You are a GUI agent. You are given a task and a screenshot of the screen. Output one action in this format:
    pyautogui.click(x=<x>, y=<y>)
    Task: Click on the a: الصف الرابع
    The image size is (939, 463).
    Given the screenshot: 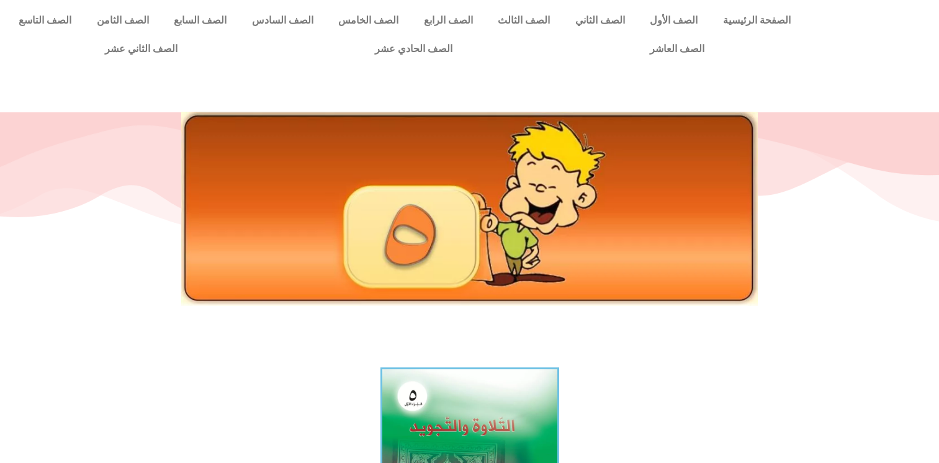 What is the action you would take?
    pyautogui.click(x=449, y=20)
    